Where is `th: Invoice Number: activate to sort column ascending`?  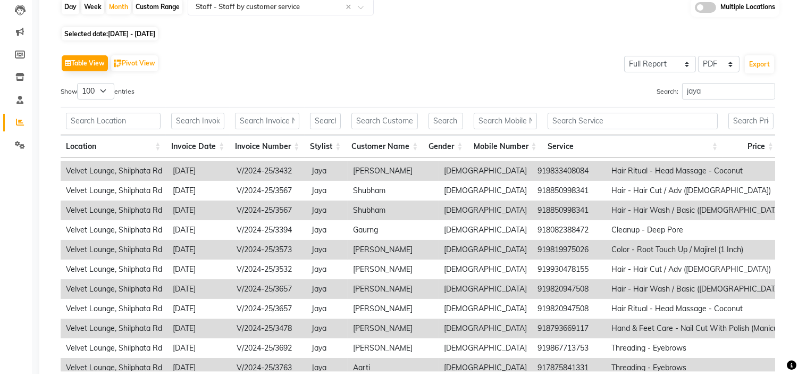
th: Invoice Number: activate to sort column ascending is located at coordinates (267, 146).